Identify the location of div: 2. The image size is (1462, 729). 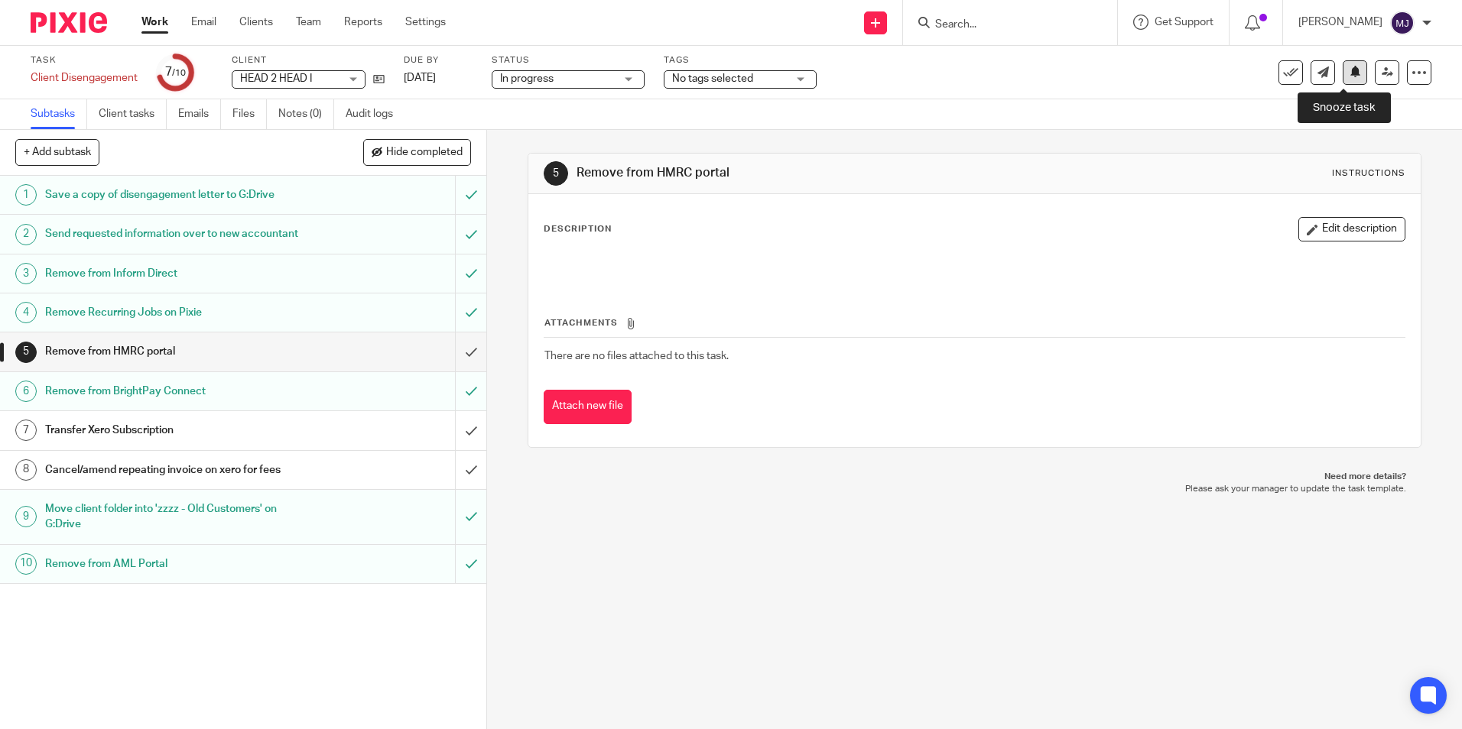
(26, 235).